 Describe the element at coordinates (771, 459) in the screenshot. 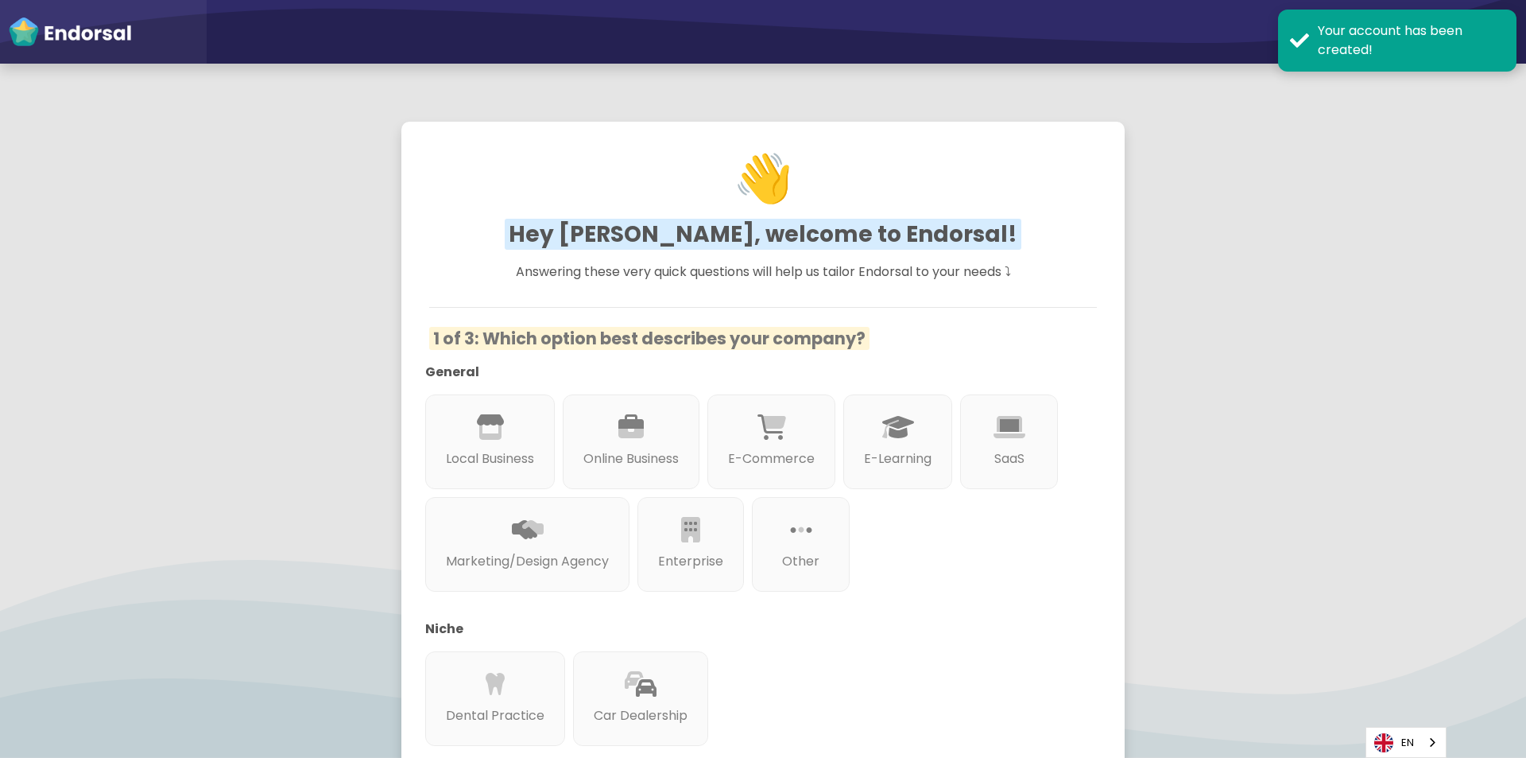

I see `p: E-Commerce` at that location.